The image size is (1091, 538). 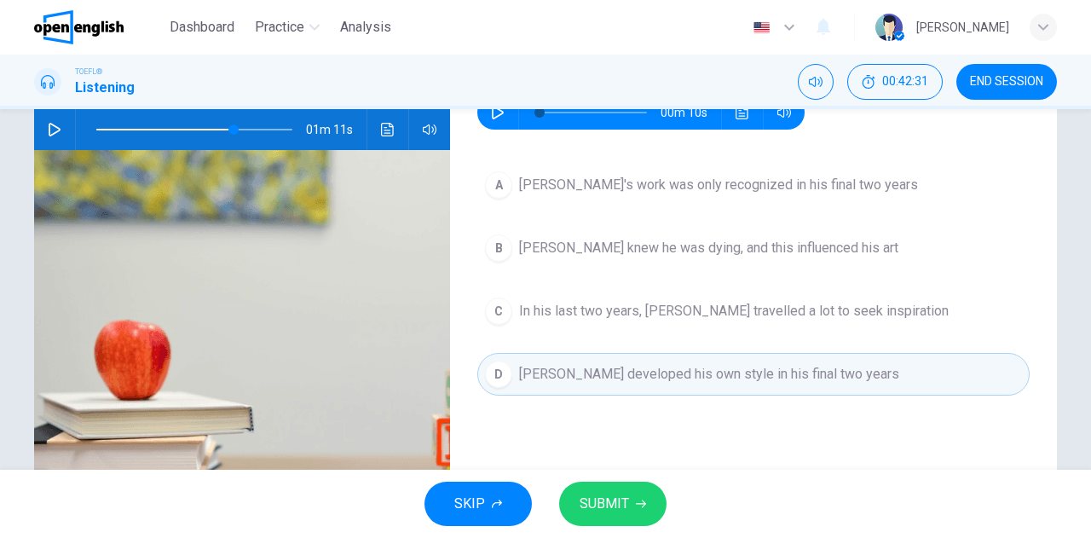 What do you see at coordinates (499, 311) in the screenshot?
I see `div: C` at bounding box center [499, 311].